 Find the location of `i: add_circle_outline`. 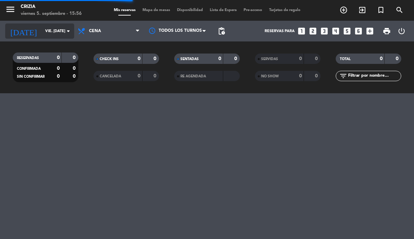

i: add_circle_outline is located at coordinates (344, 10).